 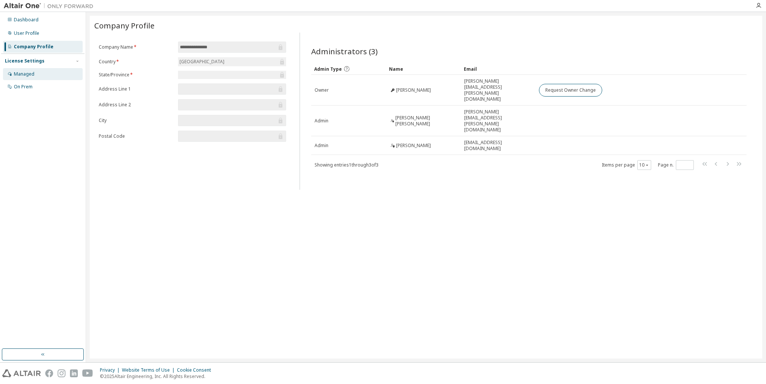 I want to click on div: Email, so click(x=498, y=69).